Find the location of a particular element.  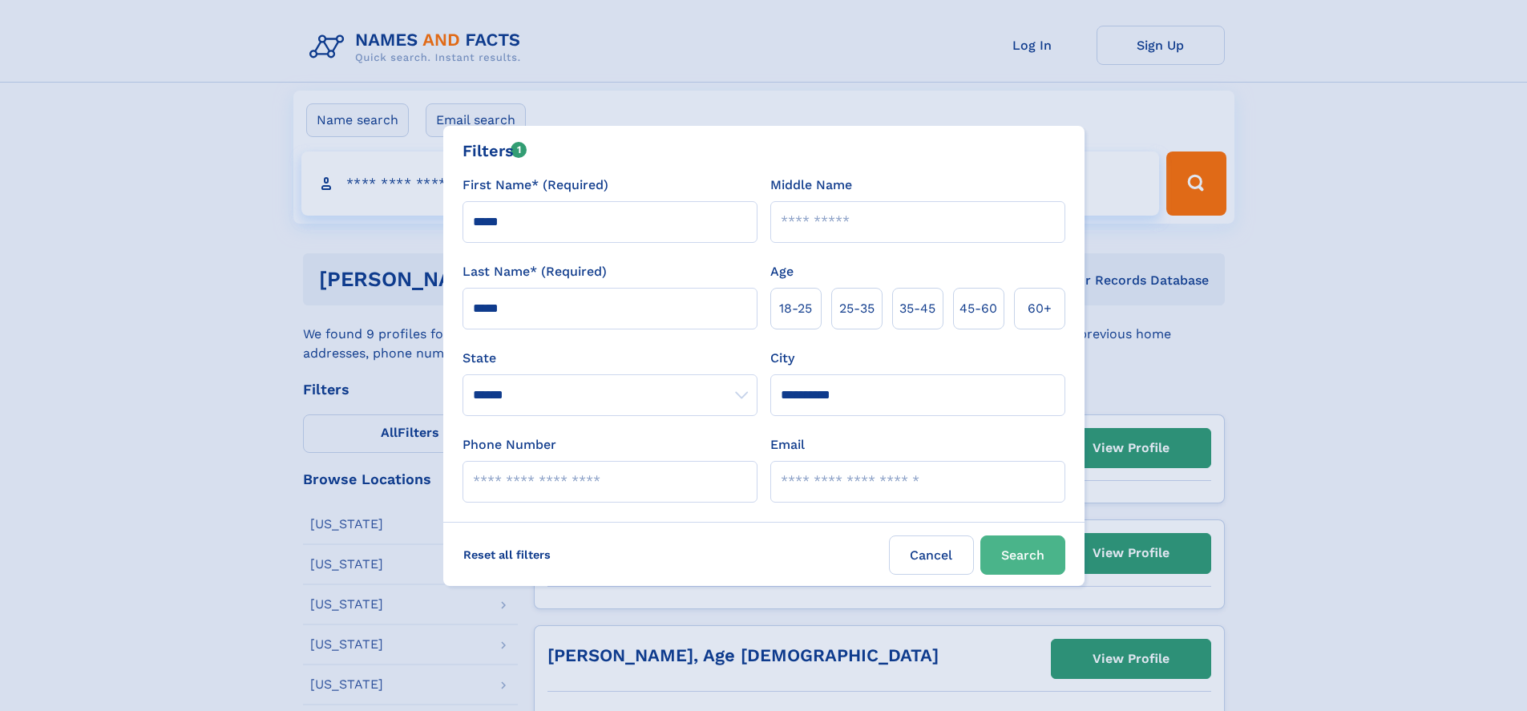

label: Reset all filters is located at coordinates (507, 555).